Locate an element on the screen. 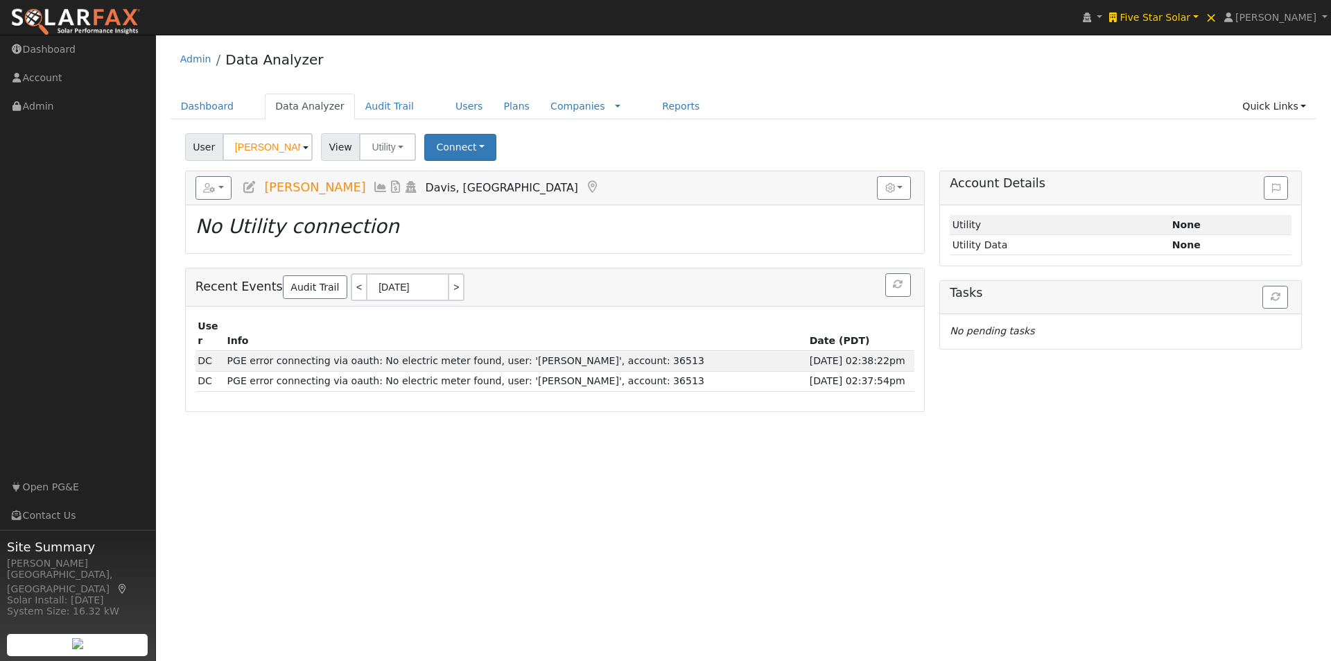 Image resolution: width=1331 pixels, height=661 pixels. a: Reports is located at coordinates (681, 106).